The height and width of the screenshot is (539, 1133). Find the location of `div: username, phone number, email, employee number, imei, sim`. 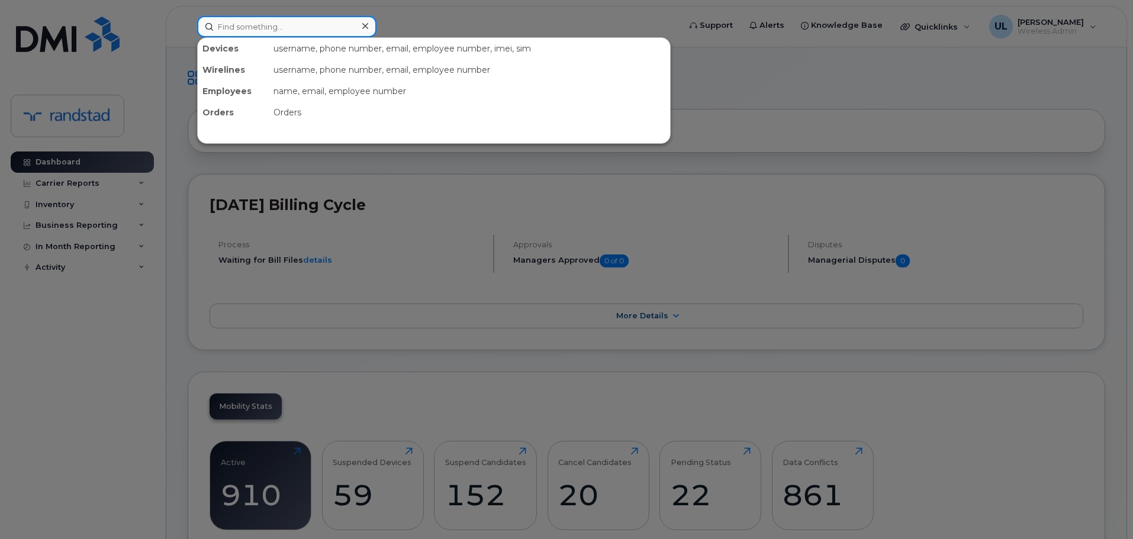

div: username, phone number, email, employee number, imei, sim is located at coordinates (469, 49).